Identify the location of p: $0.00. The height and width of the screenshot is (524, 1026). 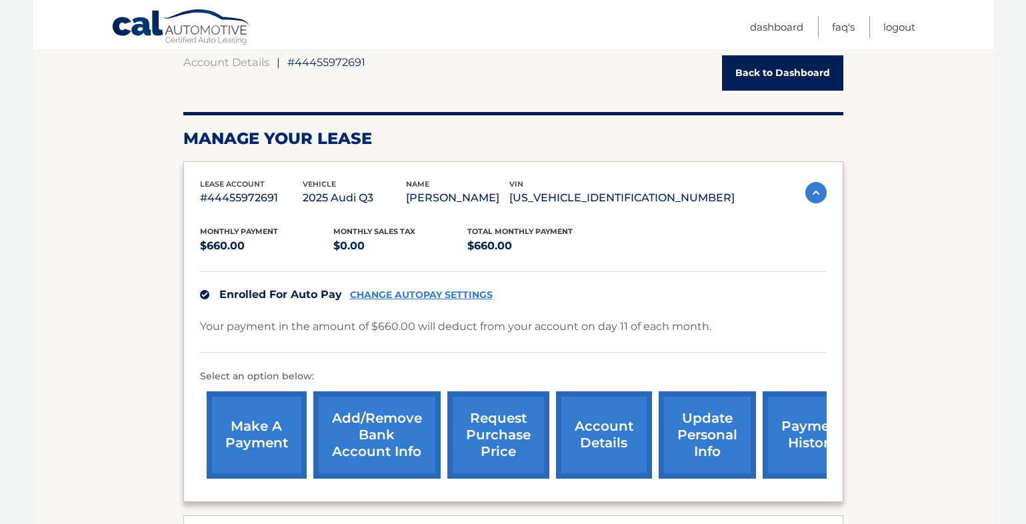
(400, 246).